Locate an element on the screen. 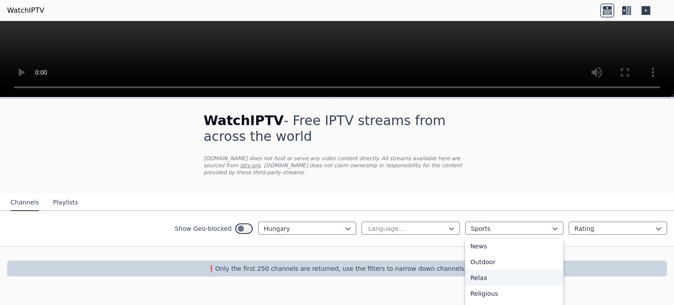 This screenshot has width=674, height=305. button: Playlists is located at coordinates (65, 203).